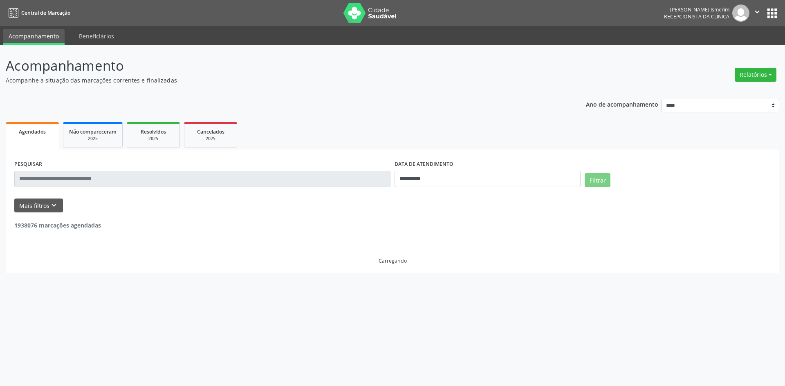  What do you see at coordinates (54, 206) in the screenshot?
I see `i: keyboard_arrow_down` at bounding box center [54, 206].